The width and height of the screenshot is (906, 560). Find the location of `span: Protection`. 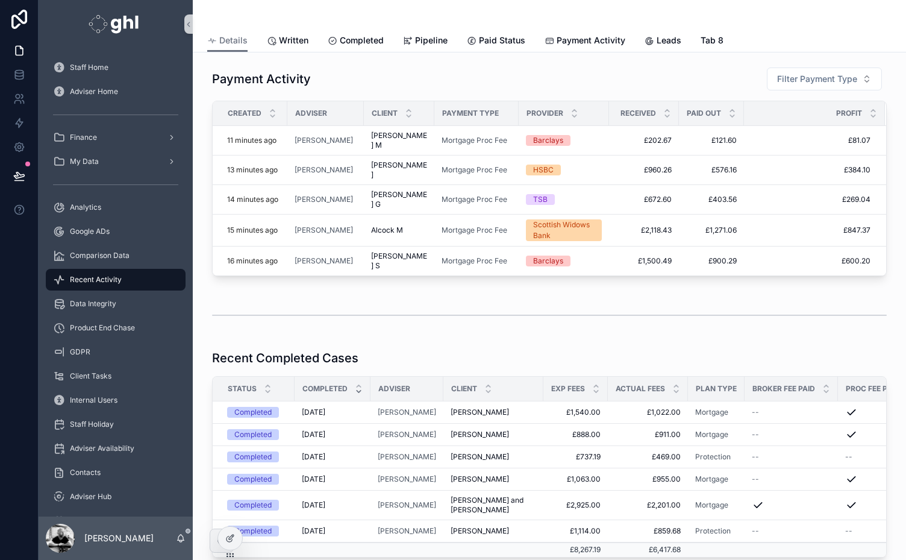

span: Protection is located at coordinates (713, 531).